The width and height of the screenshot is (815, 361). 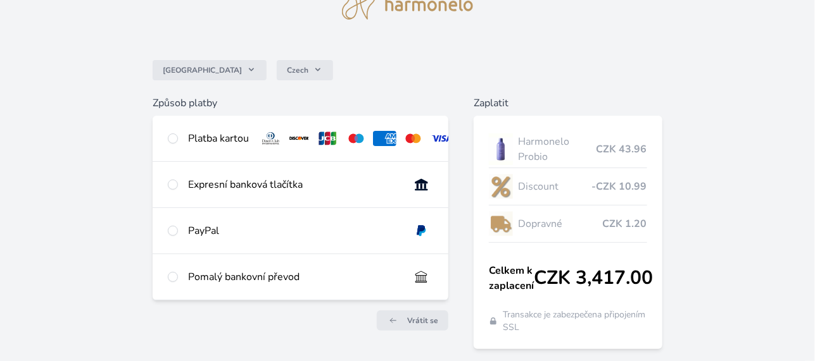 I want to click on img: discover.svg, so click(x=299, y=139).